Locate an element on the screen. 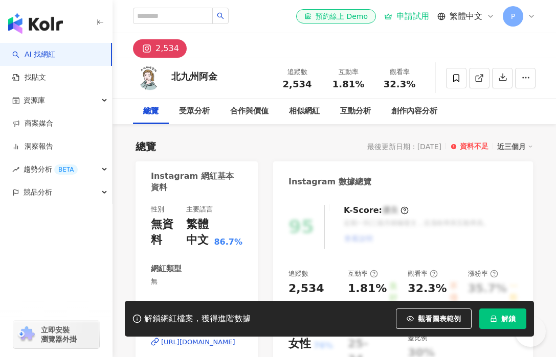 The width and height of the screenshot is (556, 357). span: search is located at coordinates (220, 16).